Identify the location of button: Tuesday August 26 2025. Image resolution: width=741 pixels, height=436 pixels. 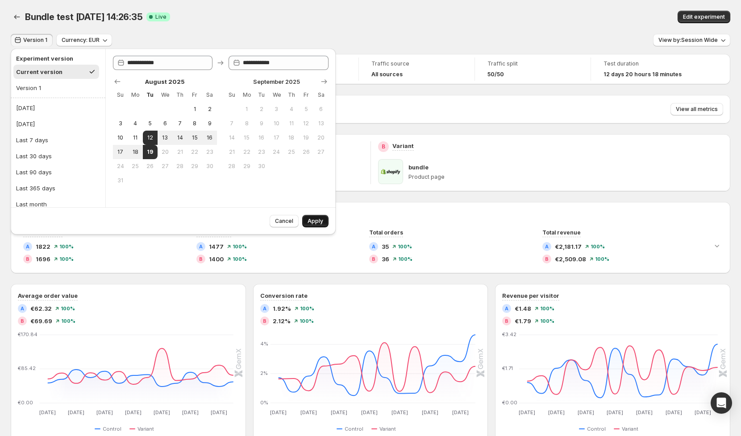
(150, 166).